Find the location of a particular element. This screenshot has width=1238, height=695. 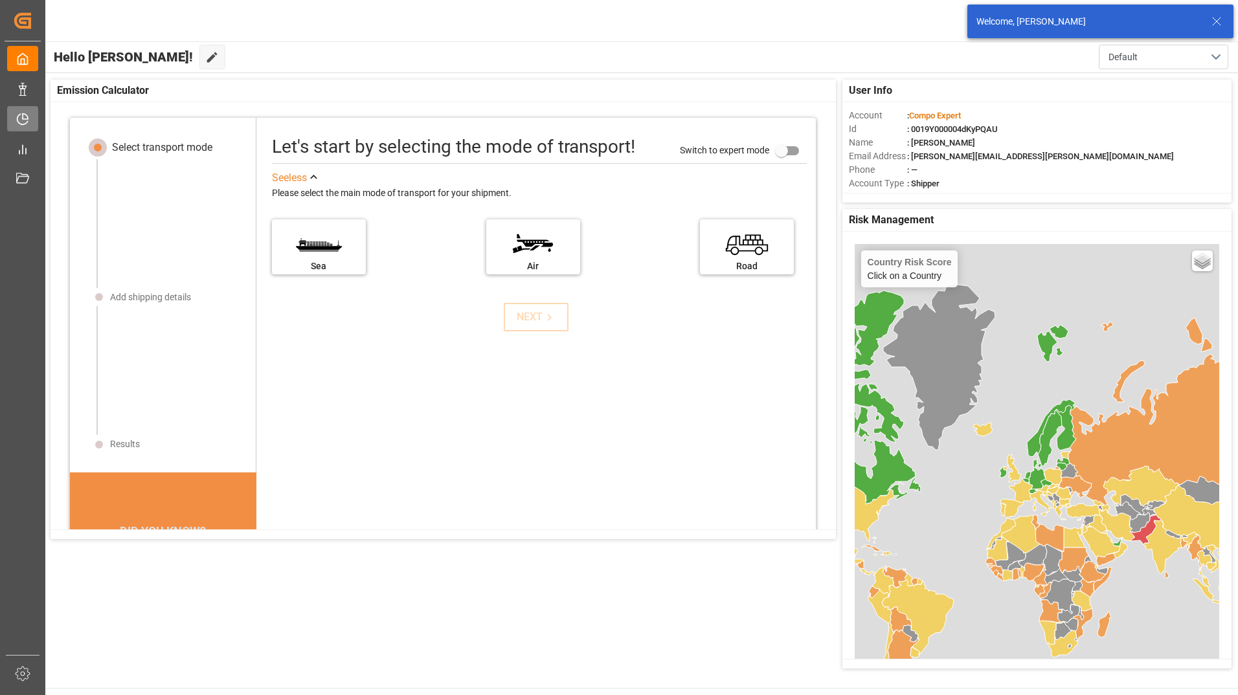

div: Air is located at coordinates (533, 266).